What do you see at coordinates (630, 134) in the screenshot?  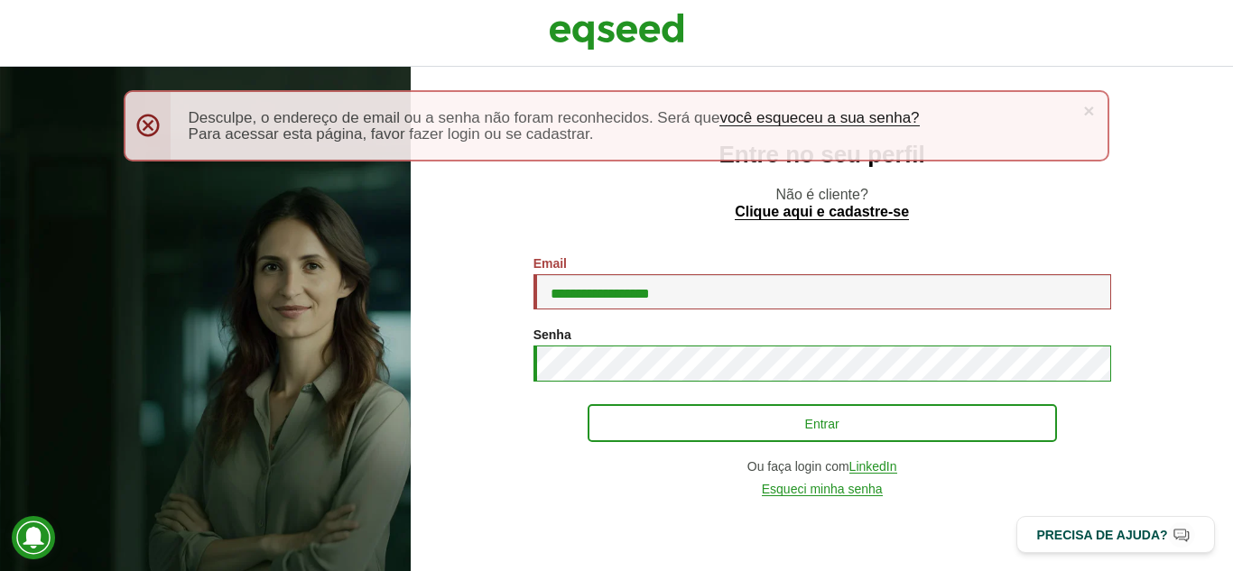 I see `li: Para acessar esta página, favor fazer login ou se cadastrar.` at bounding box center [630, 134].